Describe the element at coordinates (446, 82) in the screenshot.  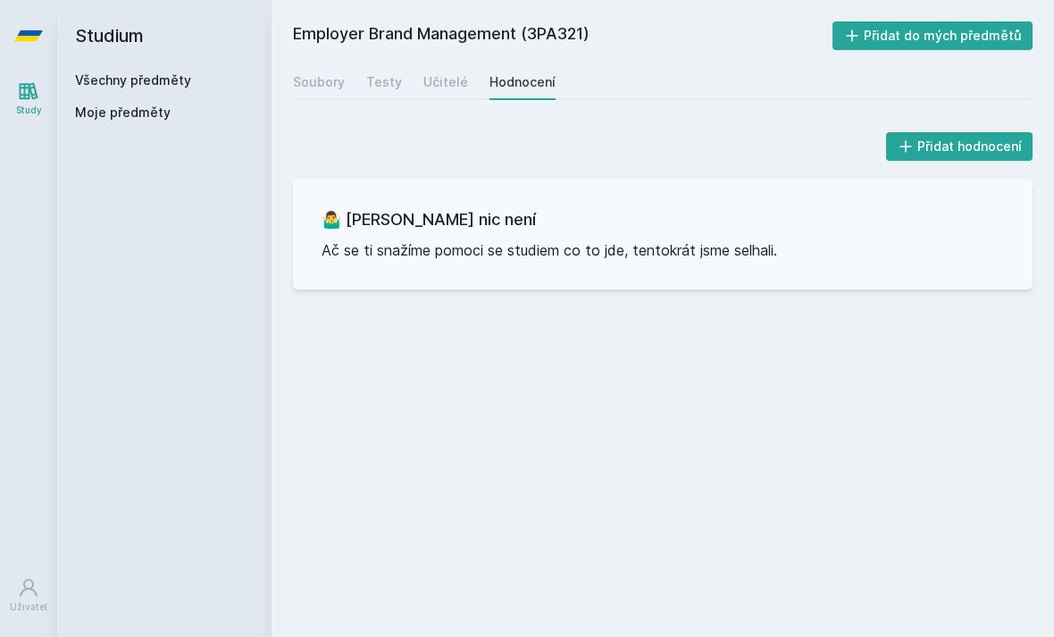
I see `div: Učitelé` at that location.